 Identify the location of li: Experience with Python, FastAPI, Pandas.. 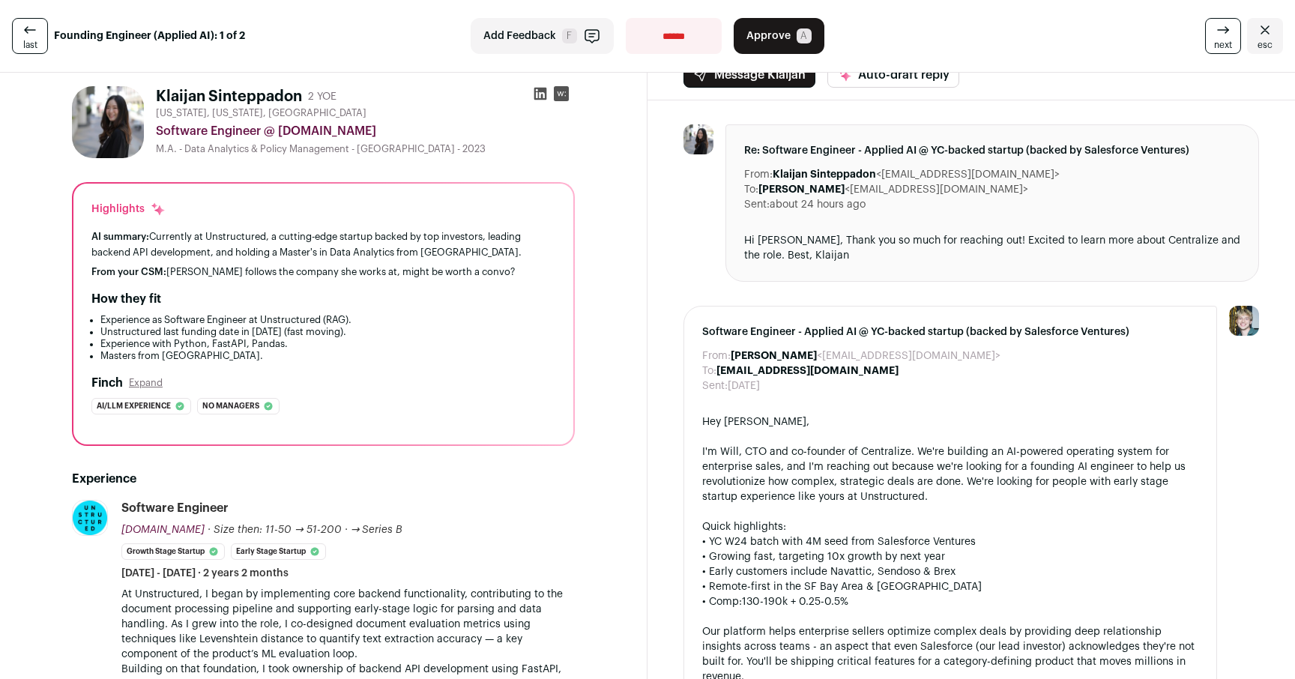
(328, 344).